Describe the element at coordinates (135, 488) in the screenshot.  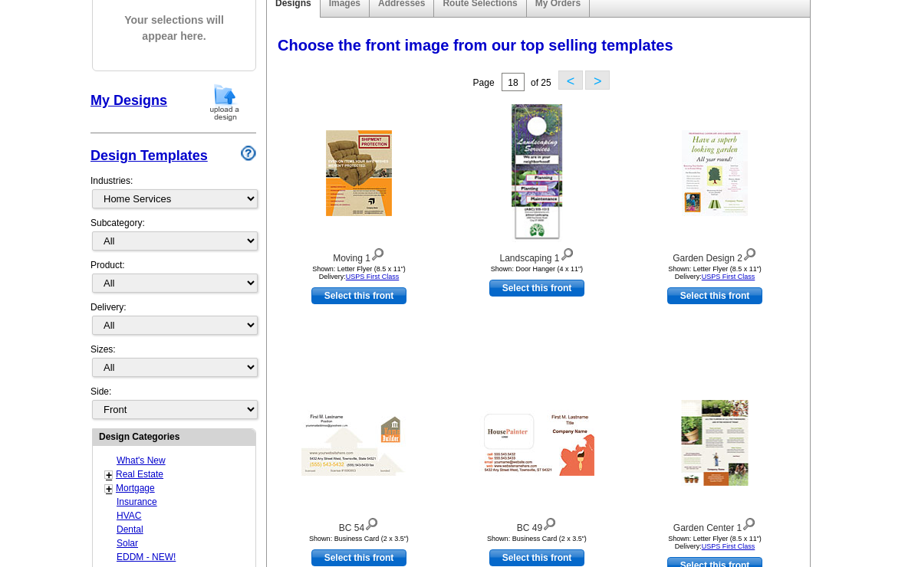
I see `a: Mortgage` at that location.